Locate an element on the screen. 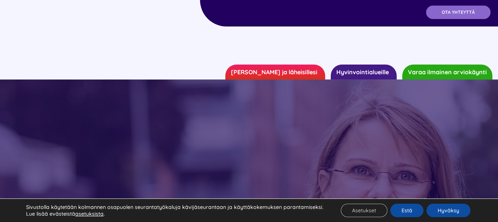 Image resolution: width=498 pixels, height=222 pixels. button: Estä is located at coordinates (407, 210).